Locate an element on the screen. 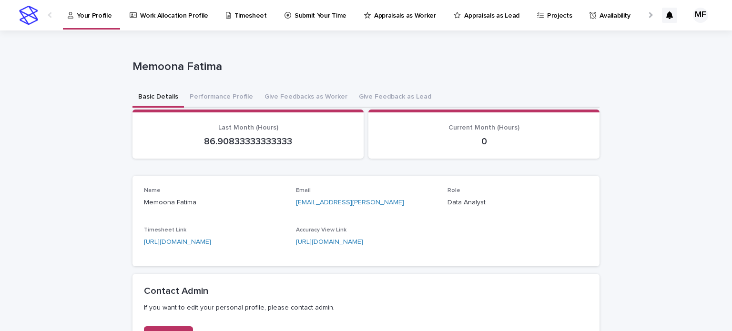  p: 86.90833333333333 is located at coordinates (248, 142).